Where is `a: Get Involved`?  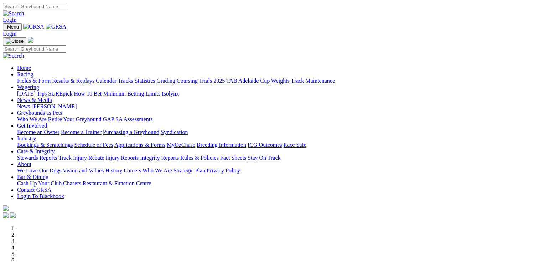 a: Get Involved is located at coordinates (32, 125).